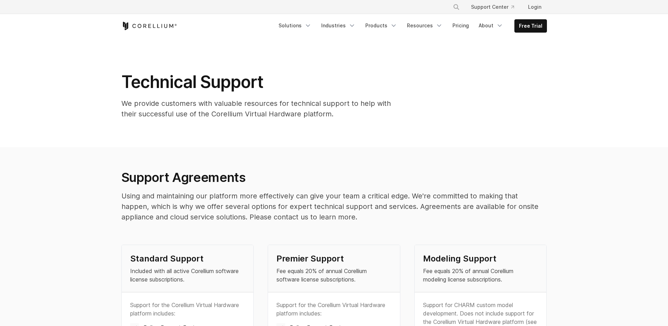  Describe the element at coordinates (531, 26) in the screenshot. I see `a: Free Trial` at that location.